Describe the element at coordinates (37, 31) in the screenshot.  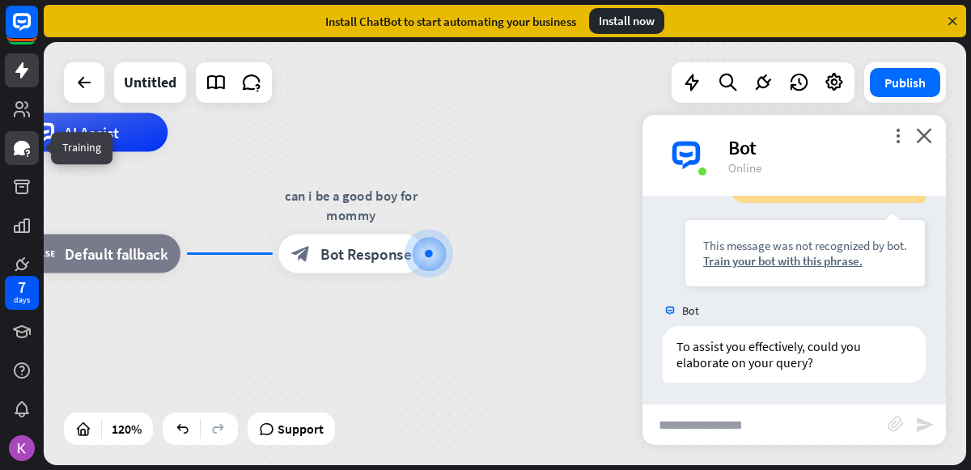
I see `button: Open LiveChat chat widget` at that location.